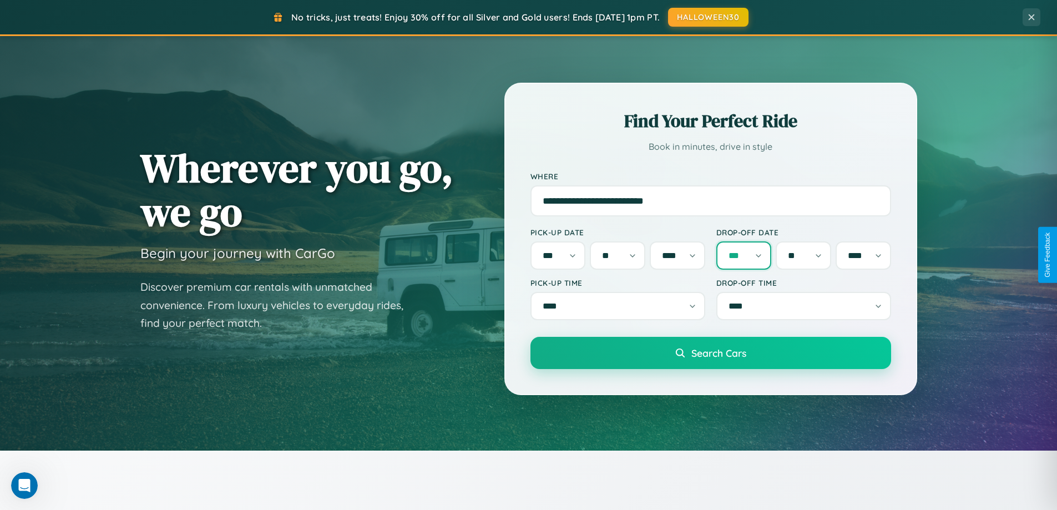 The height and width of the screenshot is (510, 1057). Describe the element at coordinates (719, 353) in the screenshot. I see `span: Search Cars` at that location.